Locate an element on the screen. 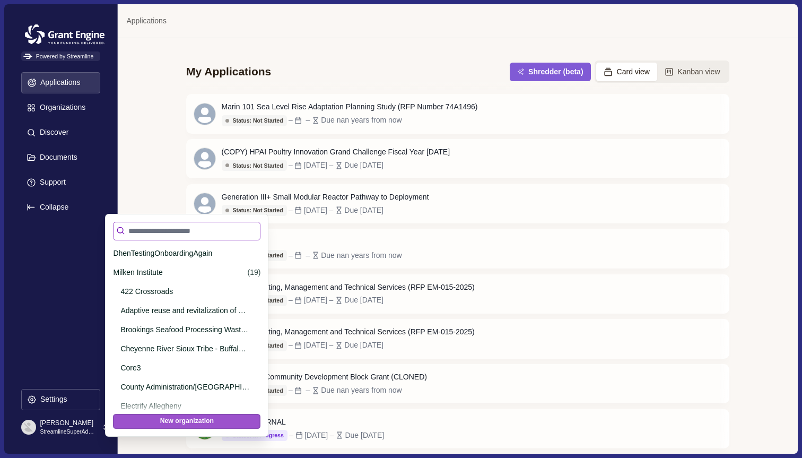  div: CLONE INTERNAL is located at coordinates (303, 422).